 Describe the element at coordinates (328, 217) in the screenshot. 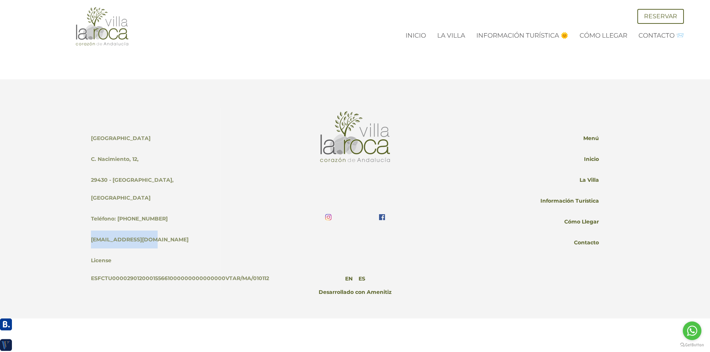

I see `img: Instagram` at that location.